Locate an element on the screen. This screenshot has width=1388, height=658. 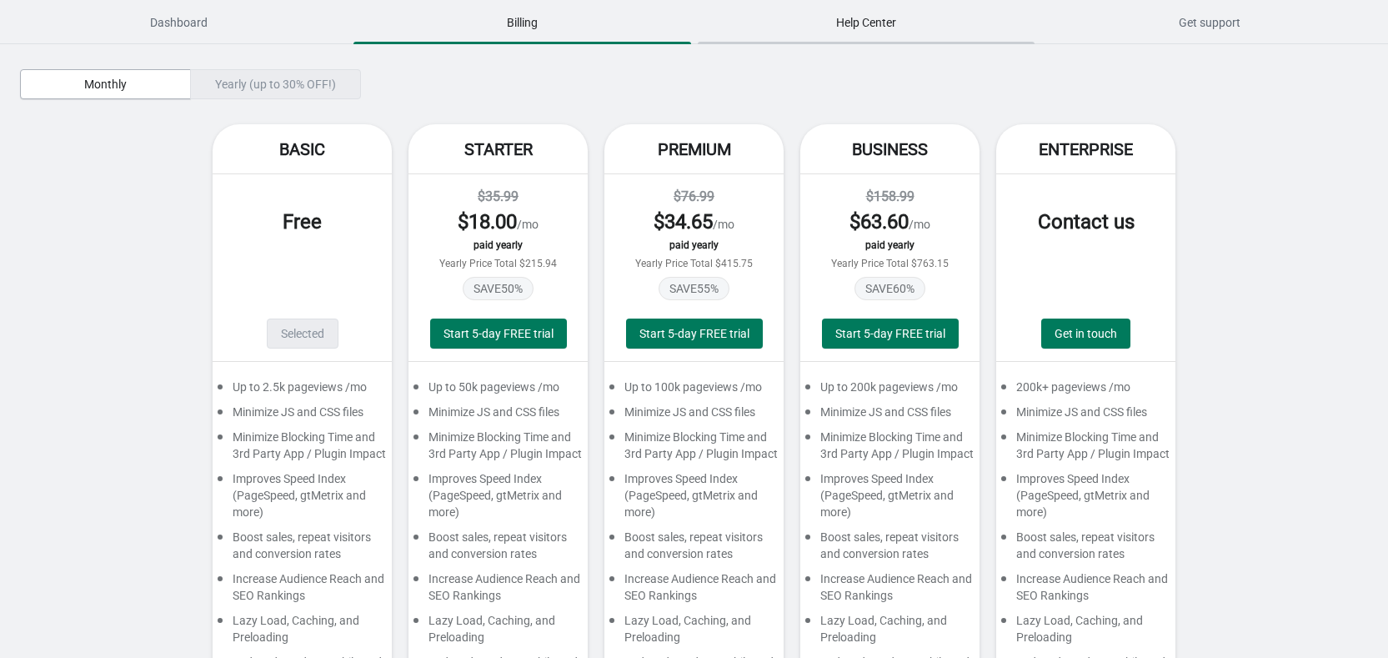
div: Yearly Price Total $215.94 is located at coordinates (498, 263).